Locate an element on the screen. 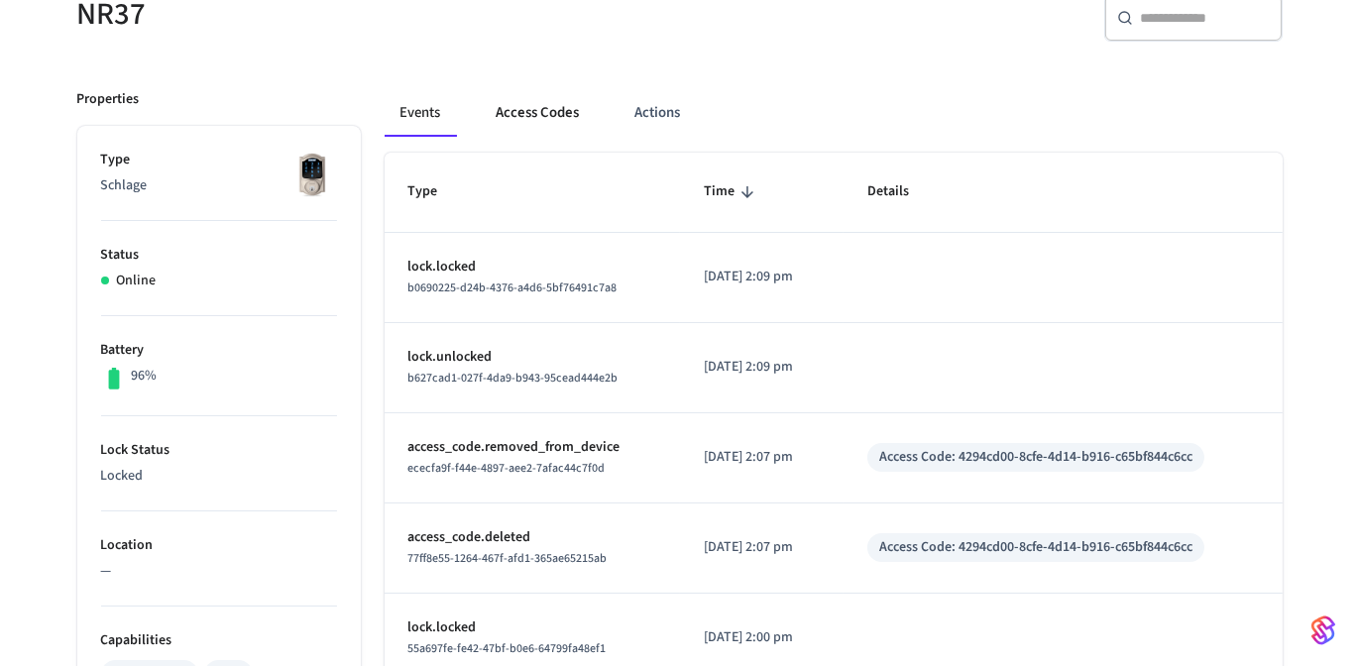 The height and width of the screenshot is (666, 1359). button: Access Codes is located at coordinates (538, 113).